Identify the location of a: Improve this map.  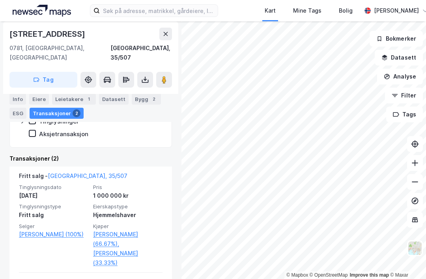
(369, 275).